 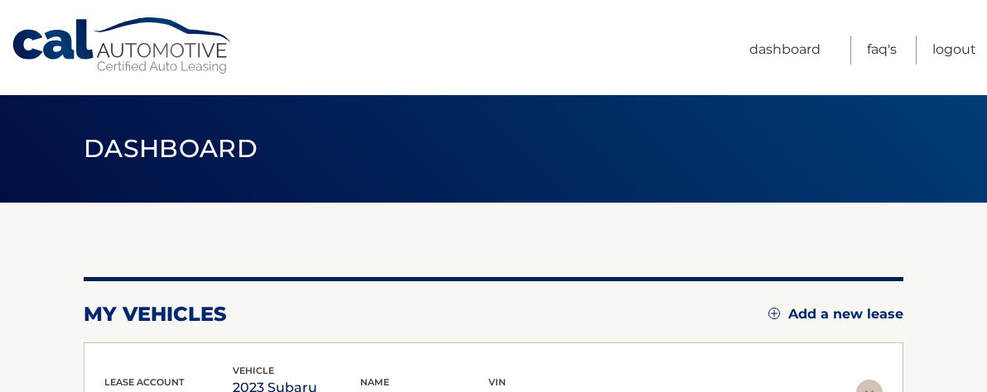 I want to click on a: Logout, so click(x=954, y=50).